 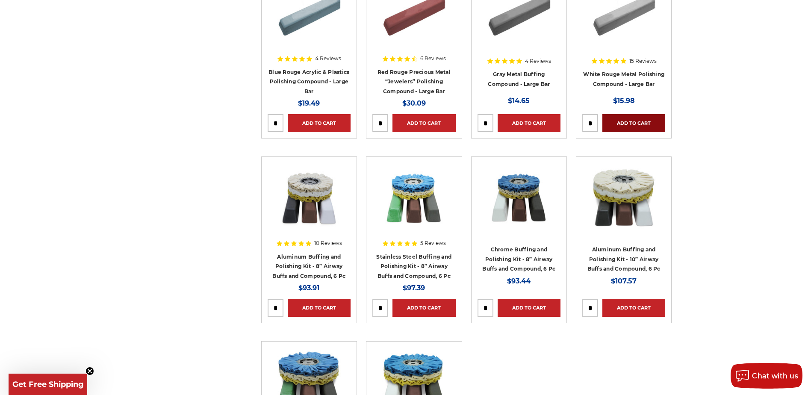 I want to click on a: White Rouge Metal Polishing Compound - Large Bar, so click(x=624, y=79).